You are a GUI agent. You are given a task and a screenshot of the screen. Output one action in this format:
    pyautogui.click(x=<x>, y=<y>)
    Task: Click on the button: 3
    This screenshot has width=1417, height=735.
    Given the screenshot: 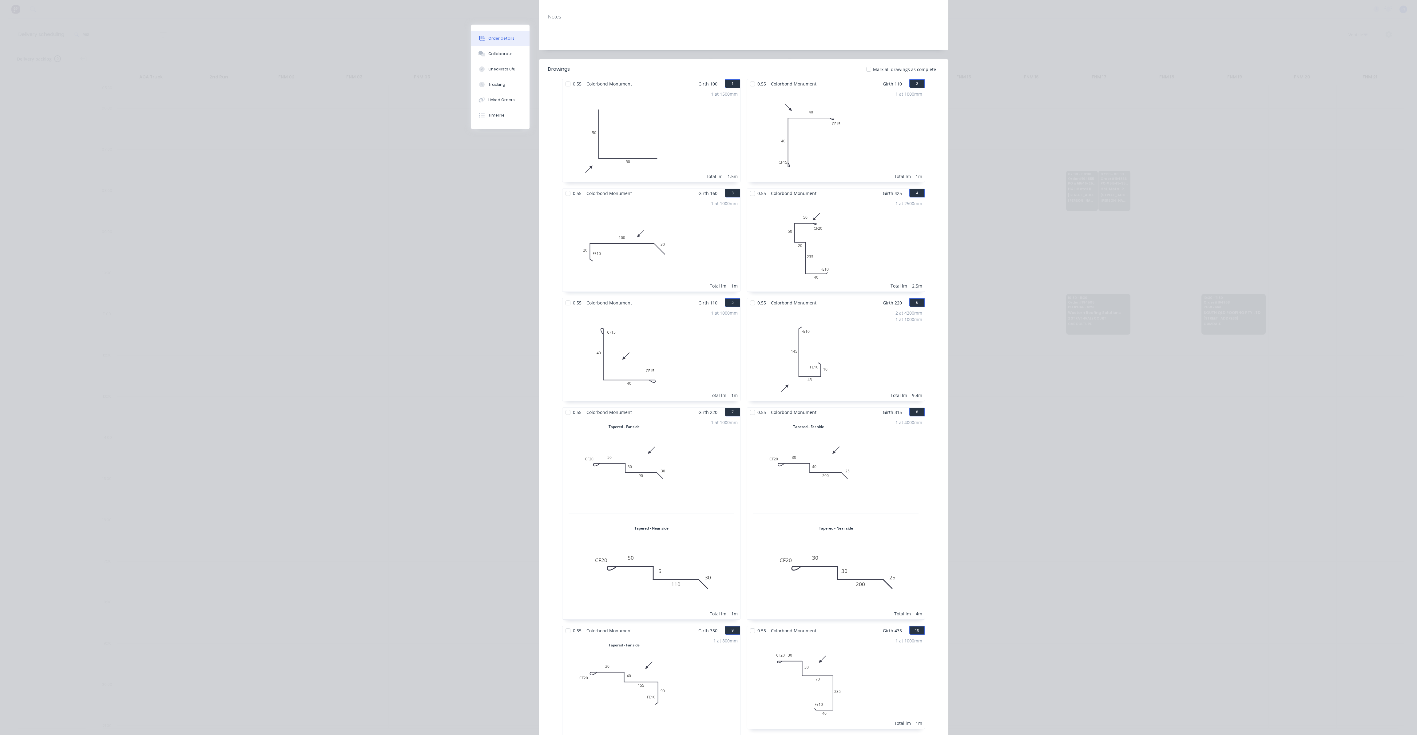 What is the action you would take?
    pyautogui.click(x=732, y=193)
    